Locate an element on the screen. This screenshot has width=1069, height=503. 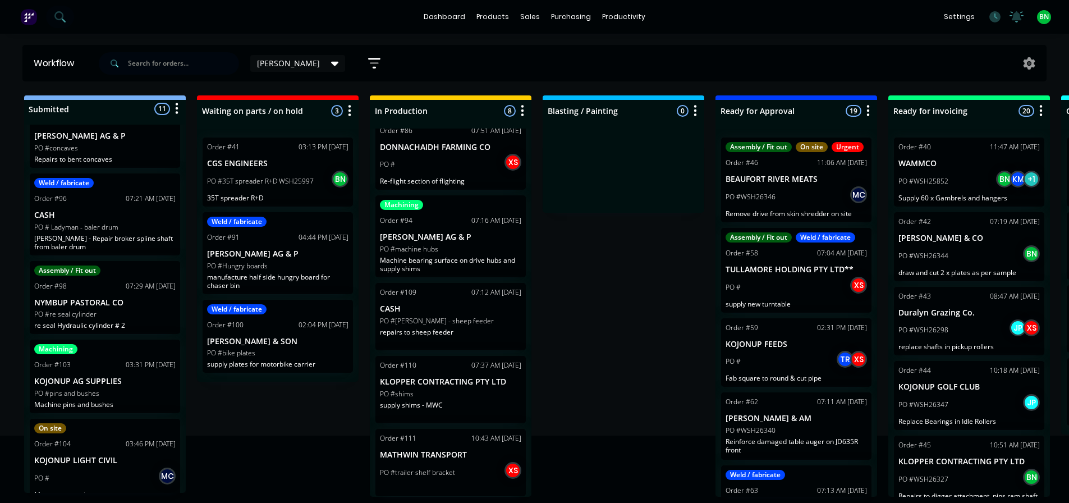
p: KLOPPER CONTRACTING PTY LTD is located at coordinates (969, 461).